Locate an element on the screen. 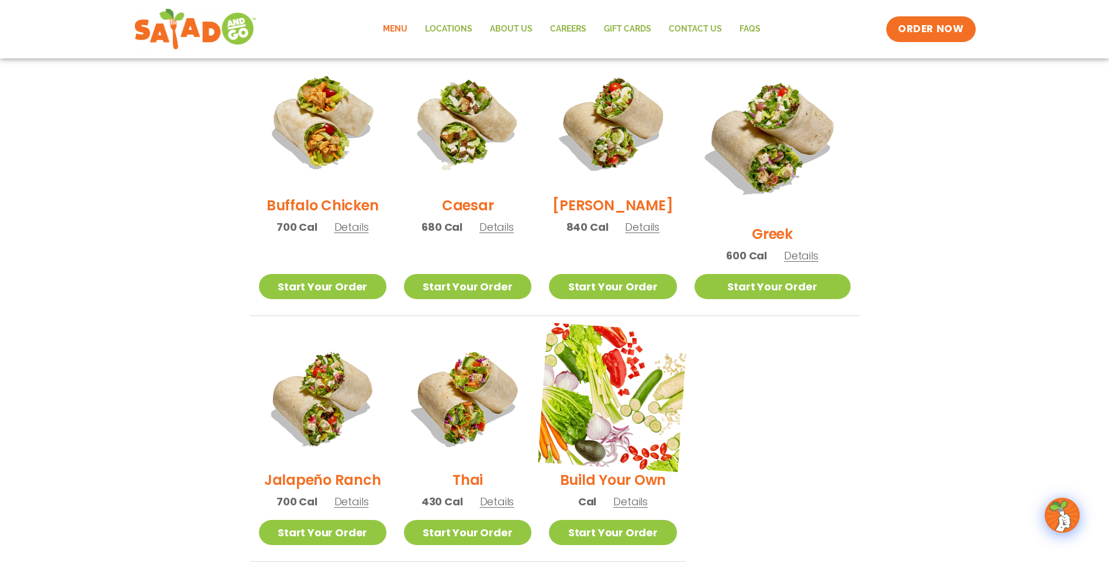  a: ORDER NOW is located at coordinates (930, 29).